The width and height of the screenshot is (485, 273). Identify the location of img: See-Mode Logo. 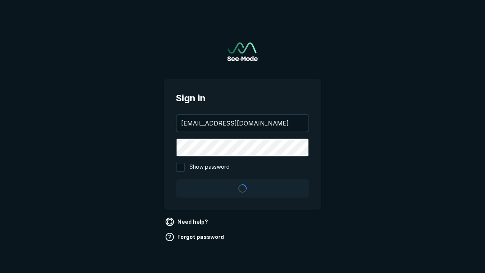
(242, 52).